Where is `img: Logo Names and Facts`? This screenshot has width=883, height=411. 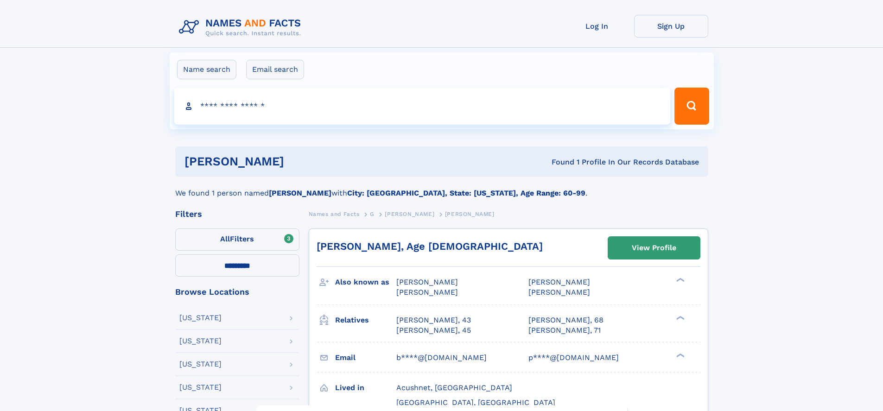 img: Logo Names and Facts is located at coordinates (242, 27).